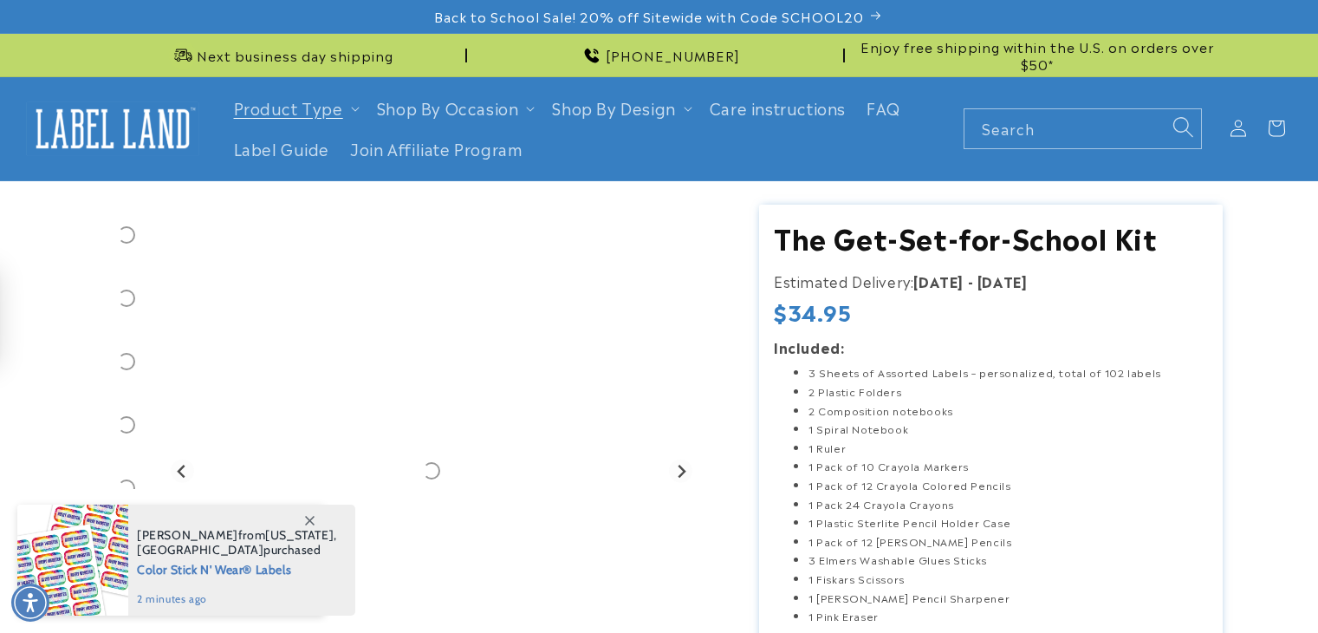 This screenshot has width=1318, height=633. What do you see at coordinates (1038, 55) in the screenshot?
I see `span: Enjoy free shipping within the U.S. on orders over $50*` at bounding box center [1038, 55].